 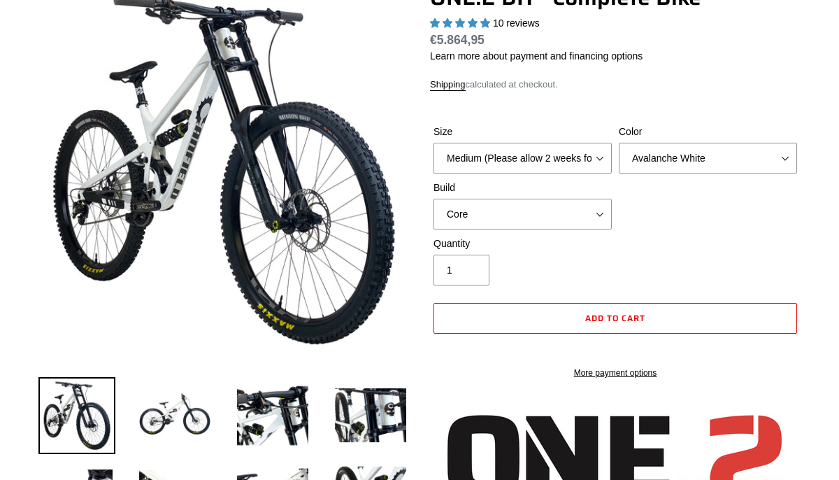 I want to click on span: 5.00 stars, so click(x=461, y=23).